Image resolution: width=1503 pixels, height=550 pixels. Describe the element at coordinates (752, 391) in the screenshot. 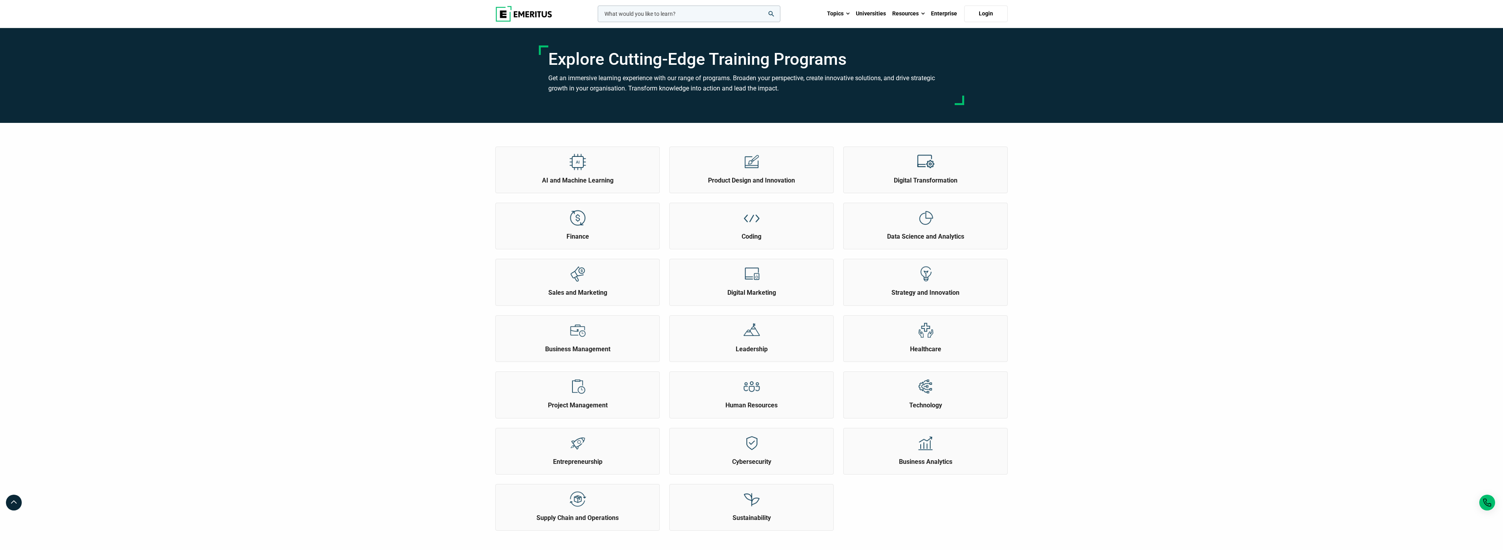

I see `a: Explore Topics Human Resources` at that location.